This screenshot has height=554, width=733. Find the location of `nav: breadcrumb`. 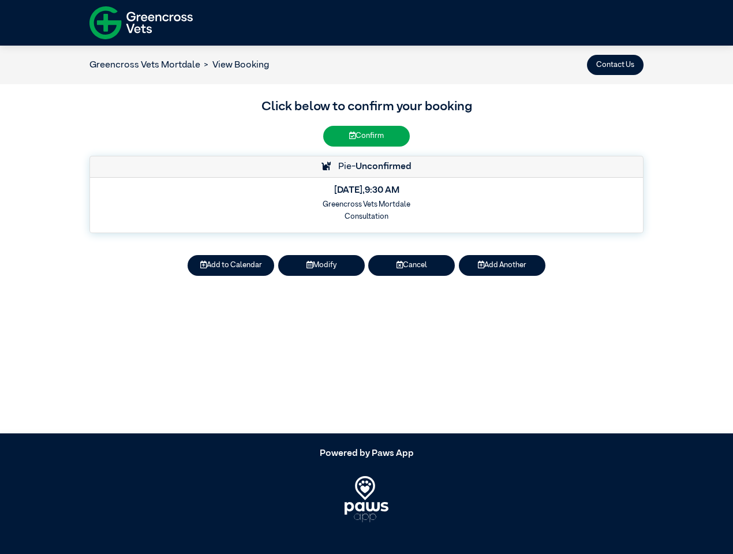

nav: breadcrumb is located at coordinates (179, 65).